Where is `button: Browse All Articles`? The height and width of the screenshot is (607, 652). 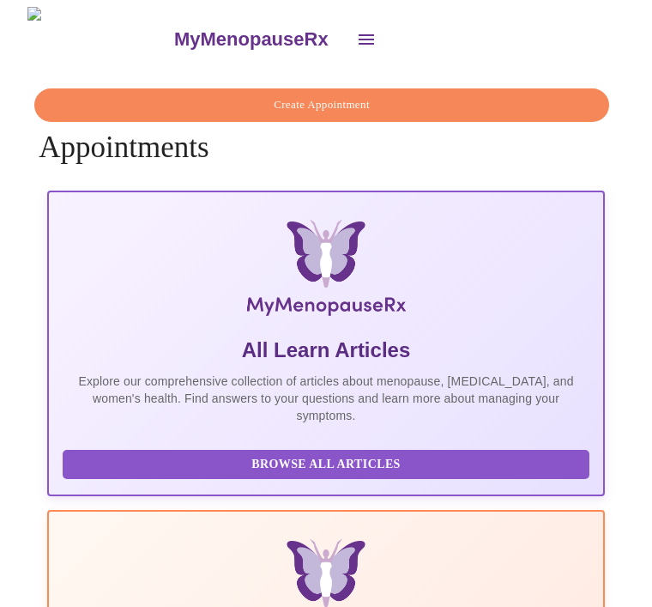
button: Browse All Articles is located at coordinates (326, 464).